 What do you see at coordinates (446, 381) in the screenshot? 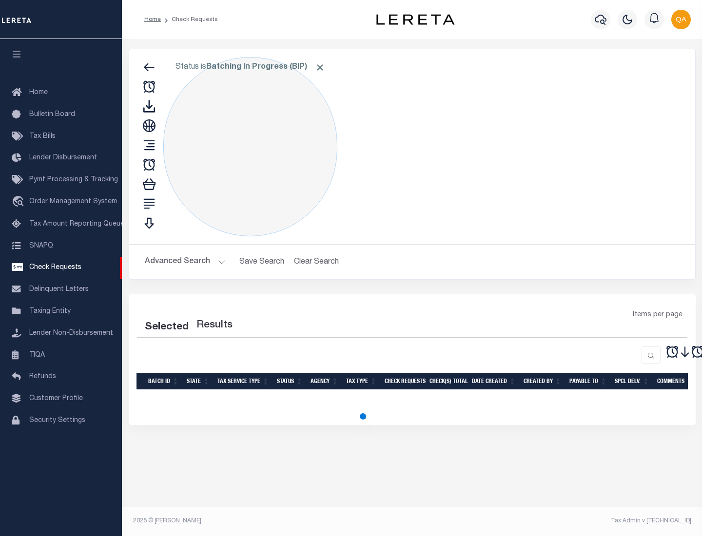
I see `th: Check(s) Total` at bounding box center [446, 381].